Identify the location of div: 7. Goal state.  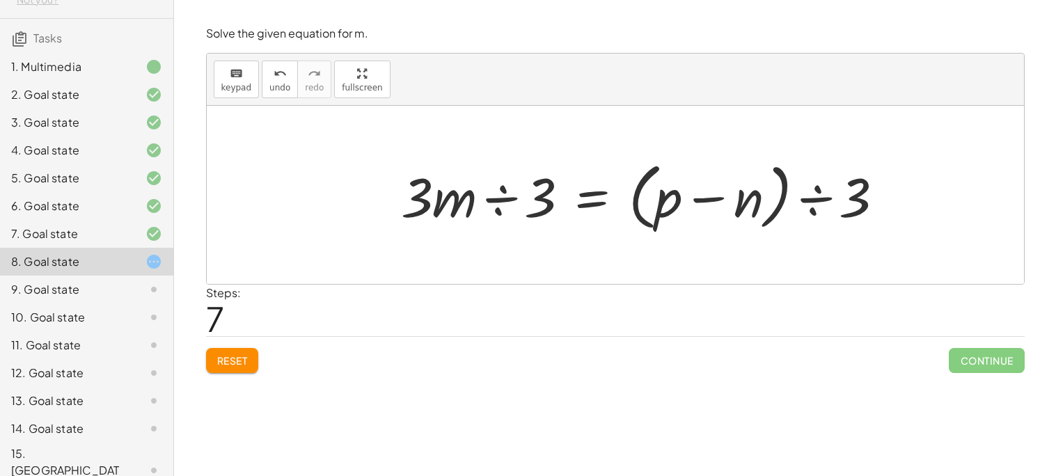
(67, 234).